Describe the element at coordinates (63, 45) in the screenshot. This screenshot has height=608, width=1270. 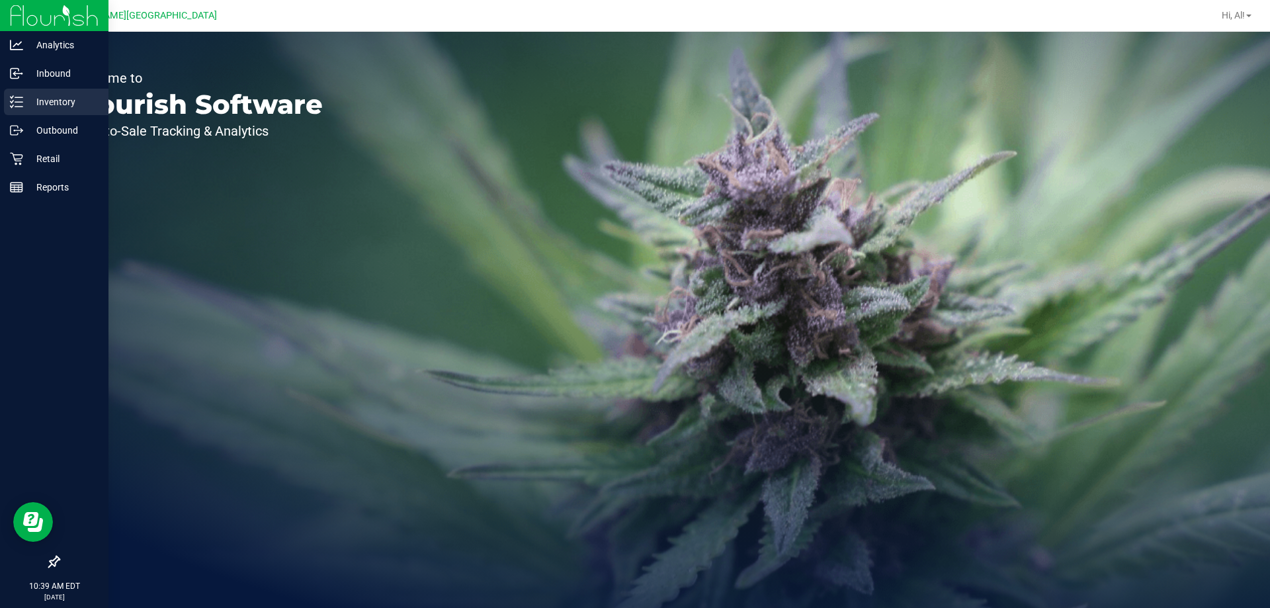
I see `p: Analytics` at that location.